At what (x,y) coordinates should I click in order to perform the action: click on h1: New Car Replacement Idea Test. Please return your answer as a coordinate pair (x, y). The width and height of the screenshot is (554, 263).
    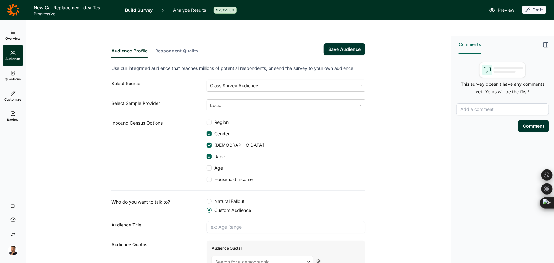
    Looking at the image, I should click on (76, 8).